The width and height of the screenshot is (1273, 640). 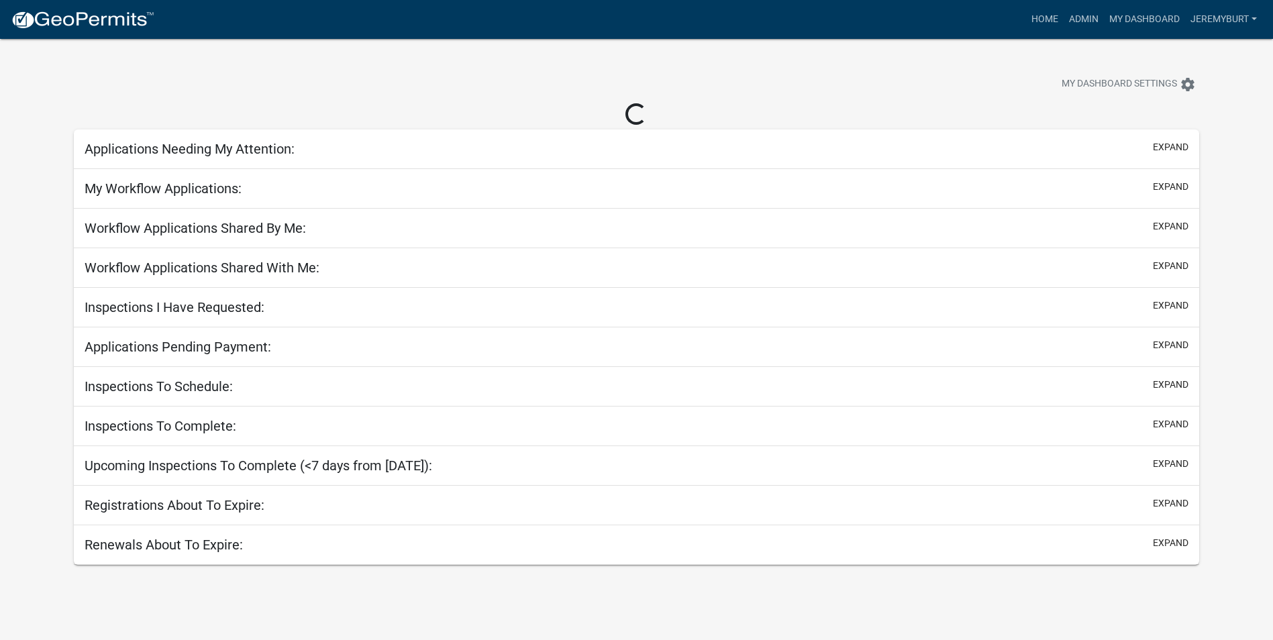 What do you see at coordinates (1145, 19) in the screenshot?
I see `a: My Dashboard` at bounding box center [1145, 19].